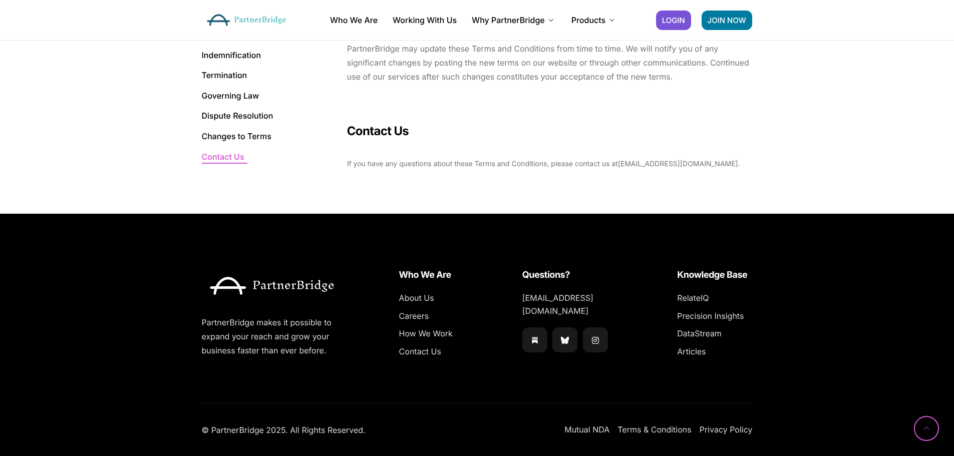 This screenshot has height=456, width=954. Describe the element at coordinates (535, 340) in the screenshot. I see `a: Substack` at that location.